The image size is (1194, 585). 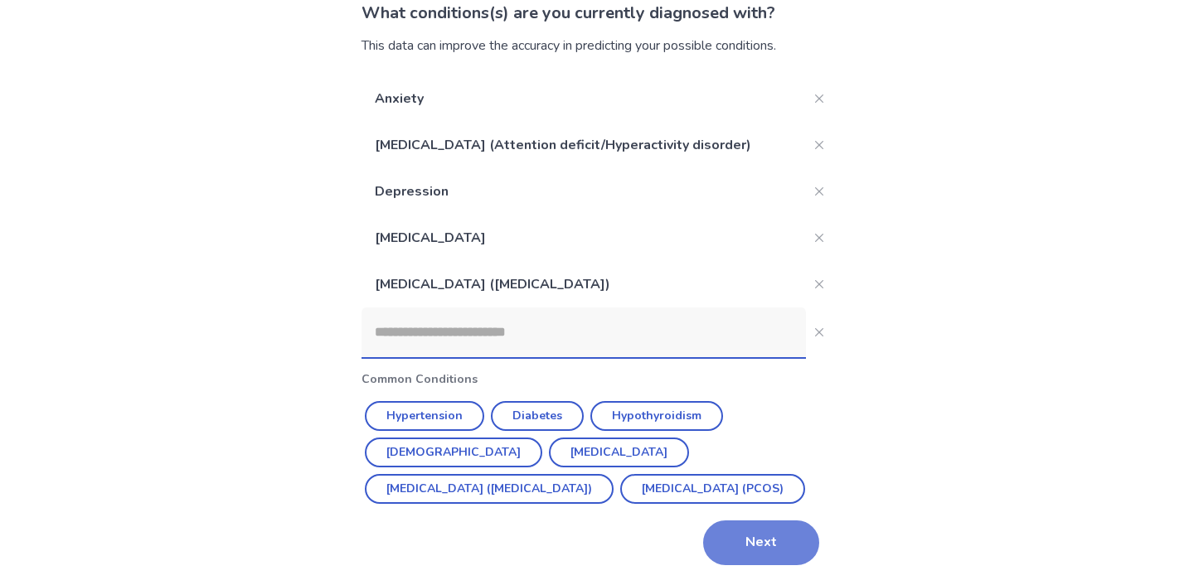 What do you see at coordinates (584, 191) in the screenshot?
I see `p: Depression` at bounding box center [584, 191].